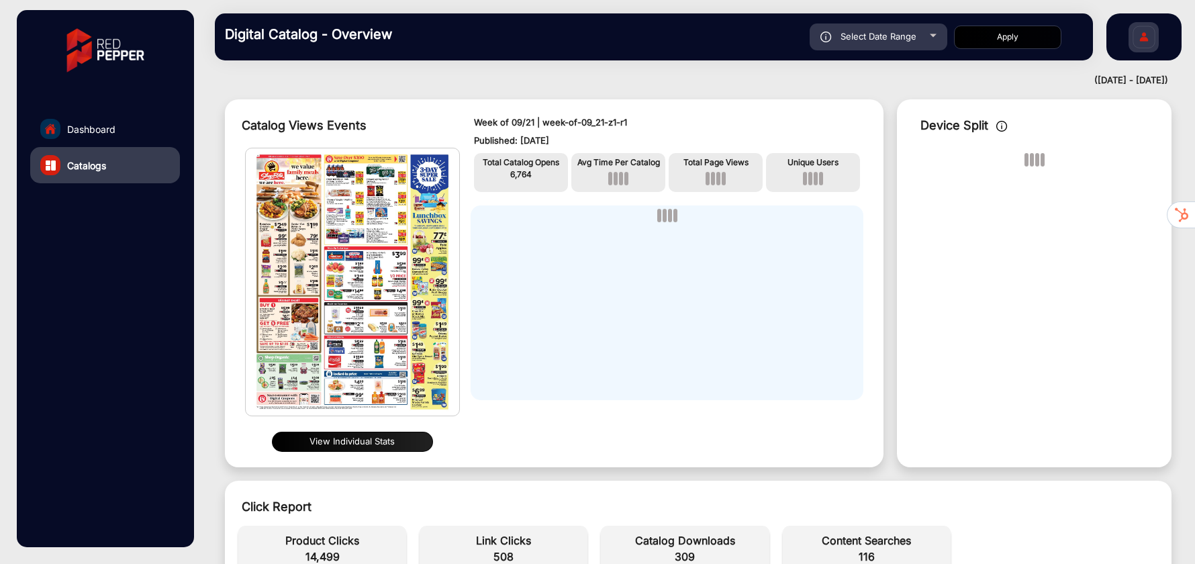  I want to click on div: Click Report, so click(698, 506).